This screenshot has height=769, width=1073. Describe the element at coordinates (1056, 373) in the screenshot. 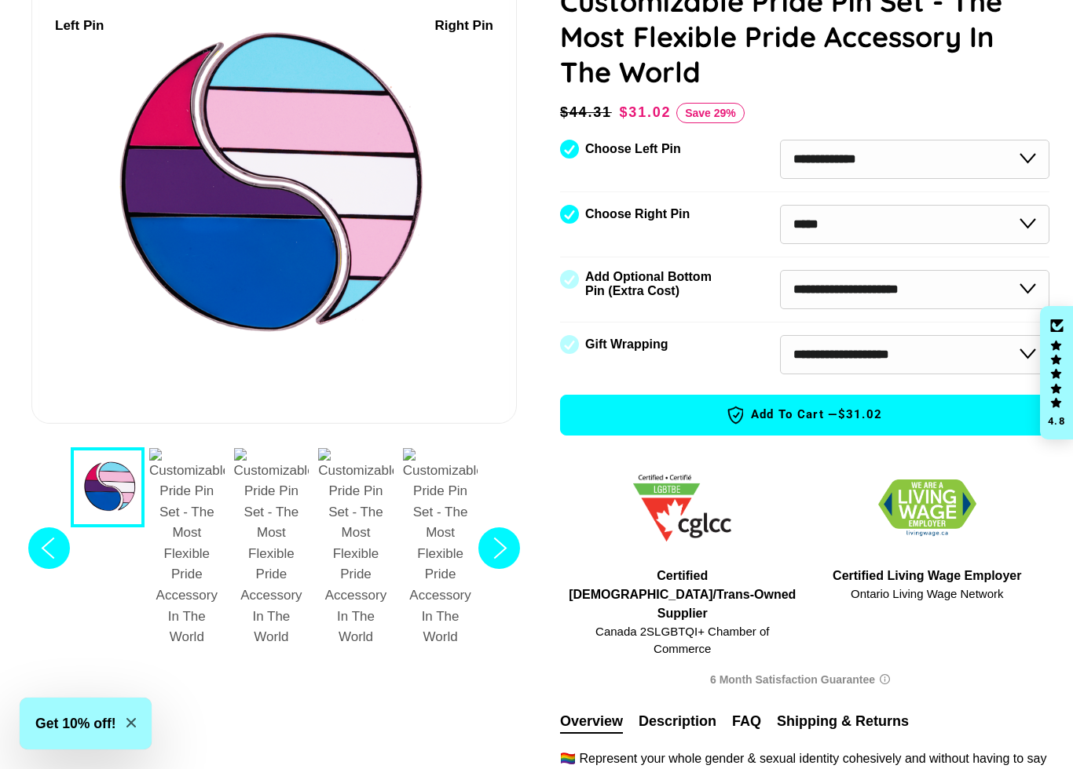

I see `div: Click to open Judge.me floating reviews tab` at that location.